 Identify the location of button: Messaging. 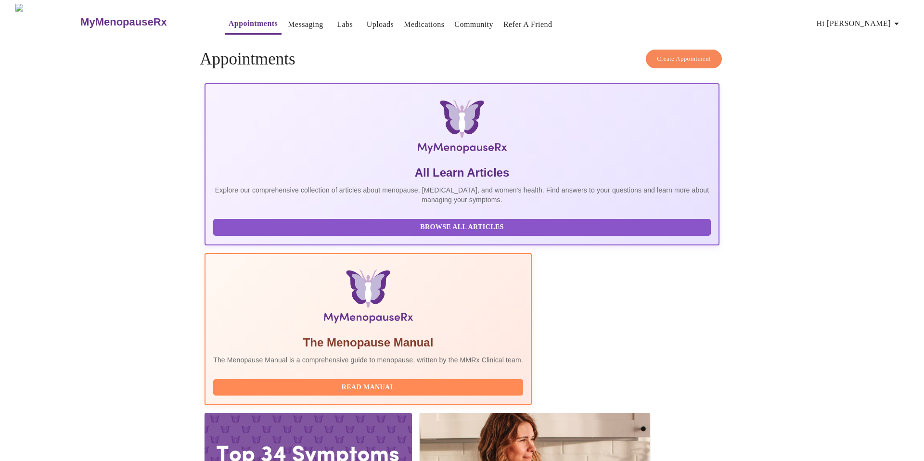
(305, 25).